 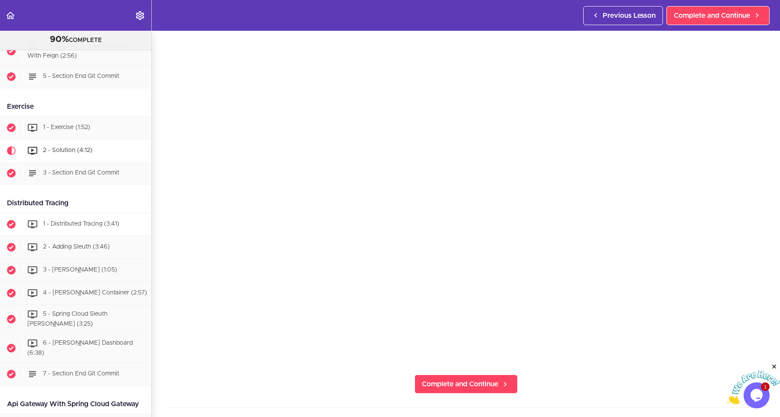 I want to click on span: 7 - Section End Git Commit, so click(x=81, y=374).